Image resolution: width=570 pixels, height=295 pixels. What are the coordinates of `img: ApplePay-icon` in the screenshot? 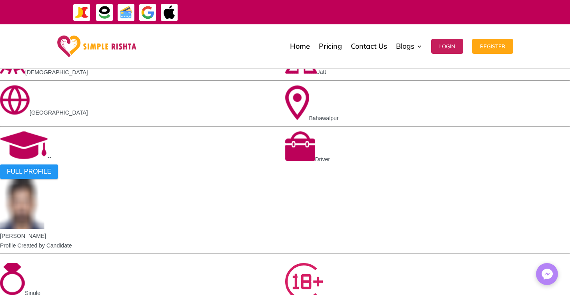 It's located at (169, 12).